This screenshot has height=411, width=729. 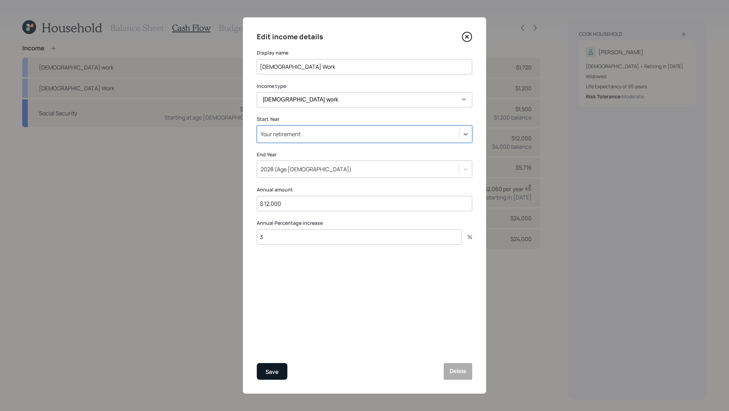 I want to click on button: Delete, so click(x=458, y=371).